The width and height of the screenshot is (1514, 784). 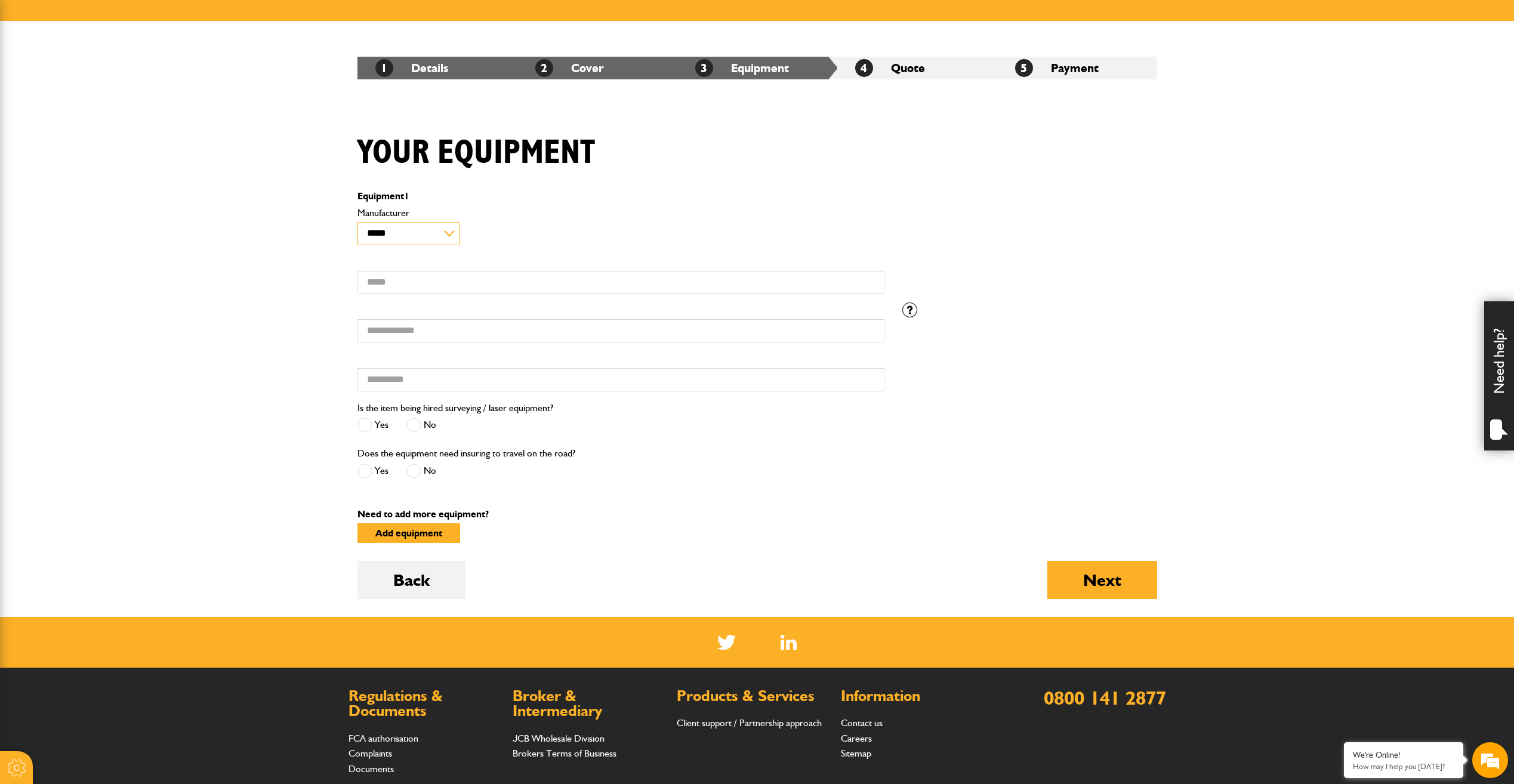 What do you see at coordinates (565, 753) in the screenshot?
I see `a: Brokers Terms of Business` at bounding box center [565, 753].